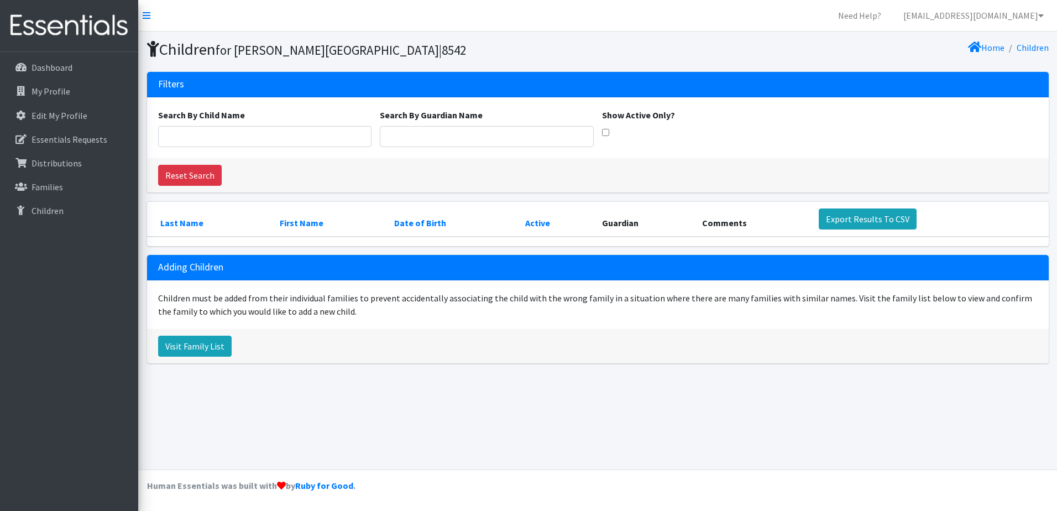 The image size is (1057, 511). Describe the element at coordinates (56, 163) in the screenshot. I see `p: Distributions` at that location.